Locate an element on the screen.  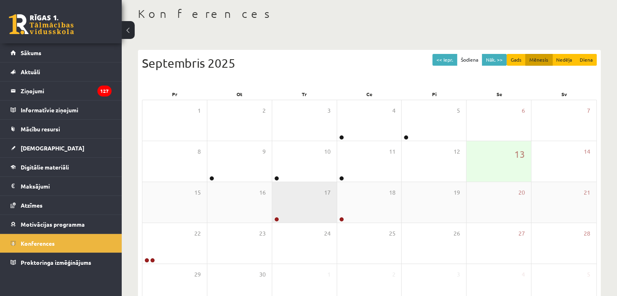
span: 23 is located at coordinates (262, 234).